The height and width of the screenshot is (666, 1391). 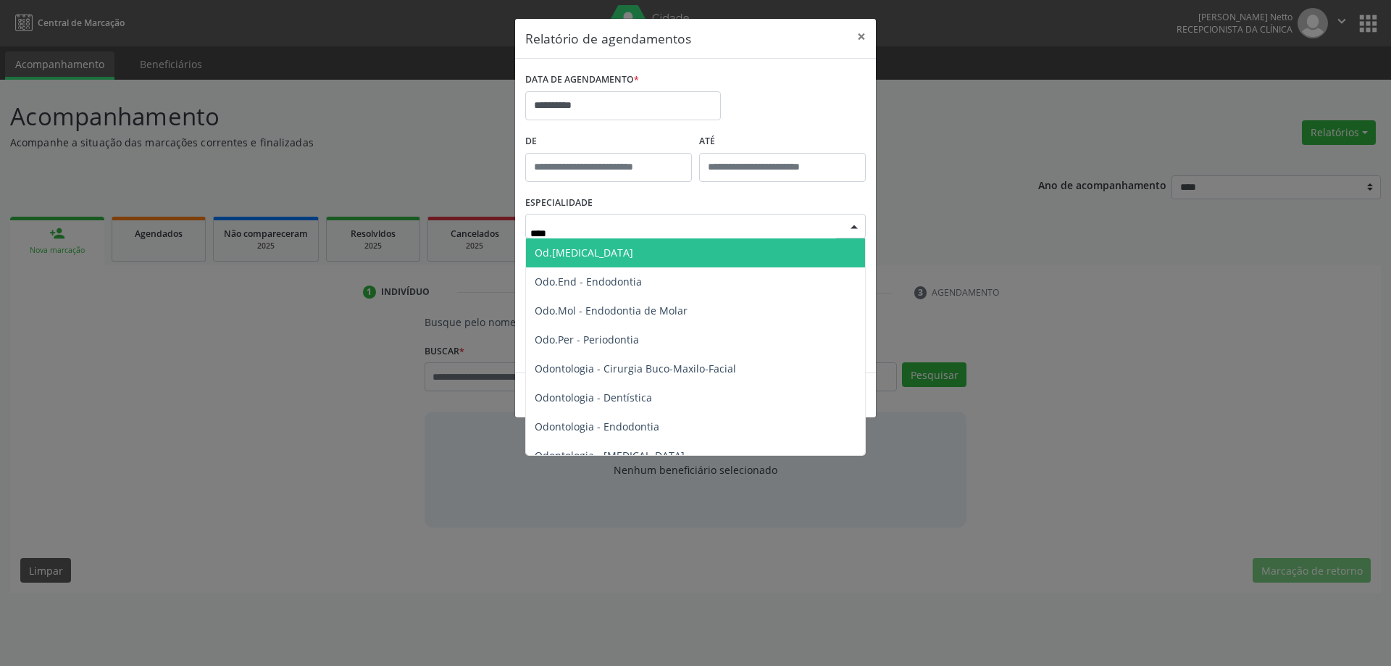 What do you see at coordinates (608, 141) in the screenshot?
I see `label: De` at bounding box center [608, 141].